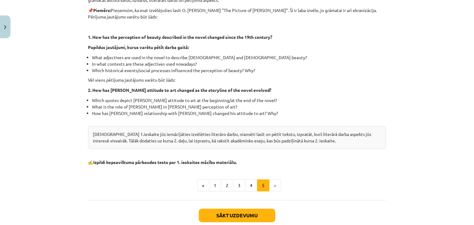  Describe the element at coordinates (237, 80) in the screenshot. I see `p: Vēl viens pētījuma jautājums varētu būt šāds:` at that location.